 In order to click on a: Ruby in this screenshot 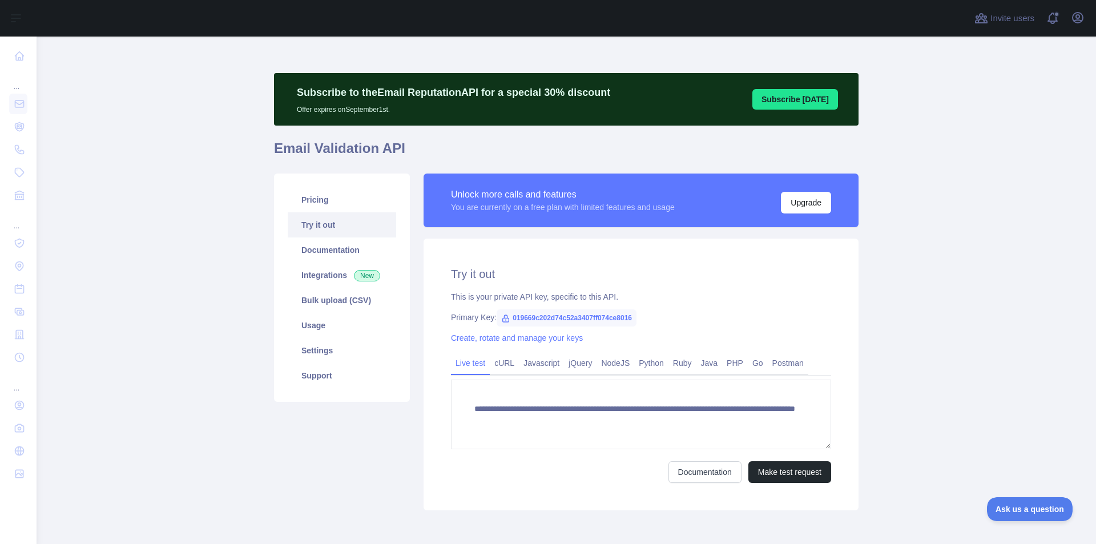, I will do `click(682, 363)`.